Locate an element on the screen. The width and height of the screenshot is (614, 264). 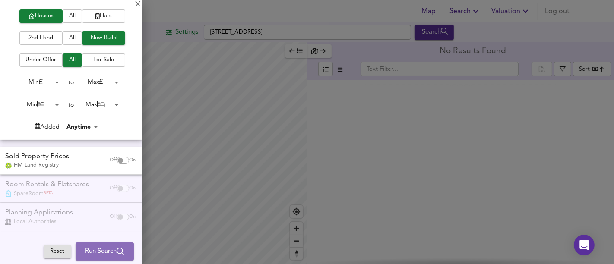
span: Under Offer is located at coordinates (41, 60).